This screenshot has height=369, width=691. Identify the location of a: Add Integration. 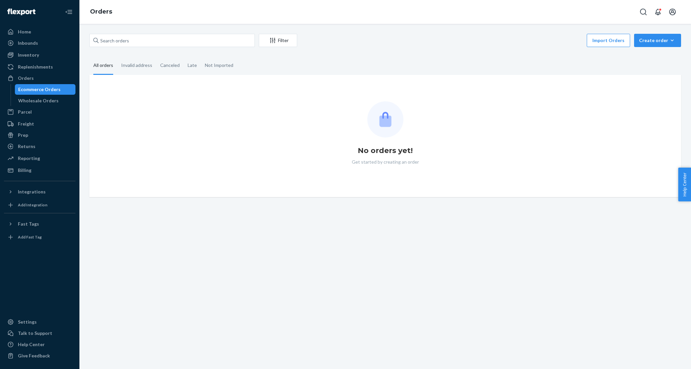
(40, 205).